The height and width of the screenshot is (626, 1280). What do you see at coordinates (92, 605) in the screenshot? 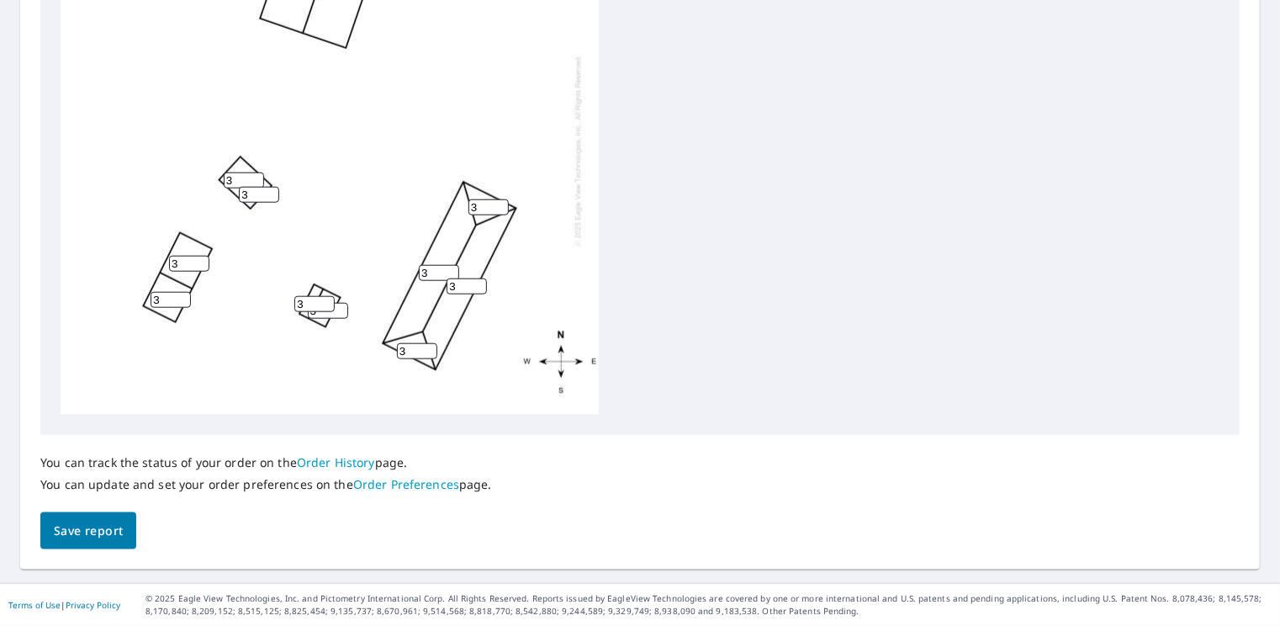
I see `a: Privacy Policy` at bounding box center [92, 605].